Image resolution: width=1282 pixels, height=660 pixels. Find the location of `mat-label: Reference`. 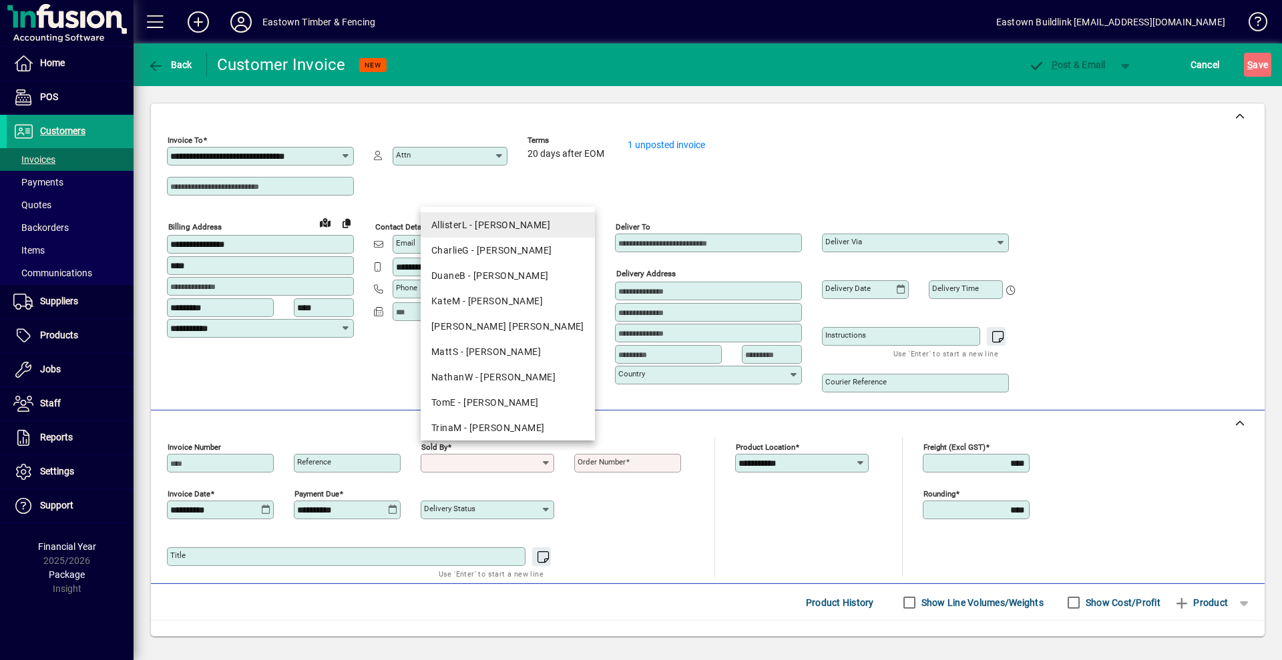

mat-label: Reference is located at coordinates (314, 462).